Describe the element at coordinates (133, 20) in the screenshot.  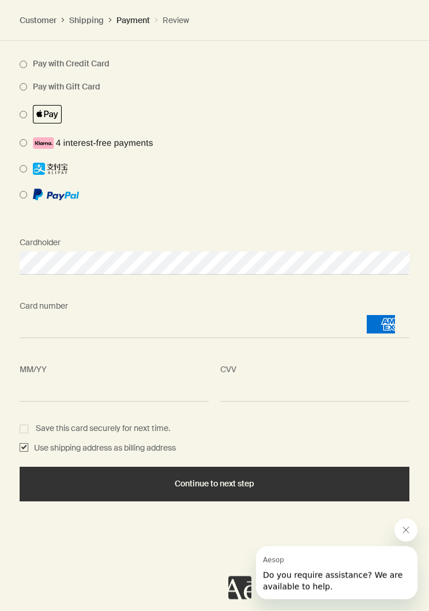
I see `button: Payment` at that location.